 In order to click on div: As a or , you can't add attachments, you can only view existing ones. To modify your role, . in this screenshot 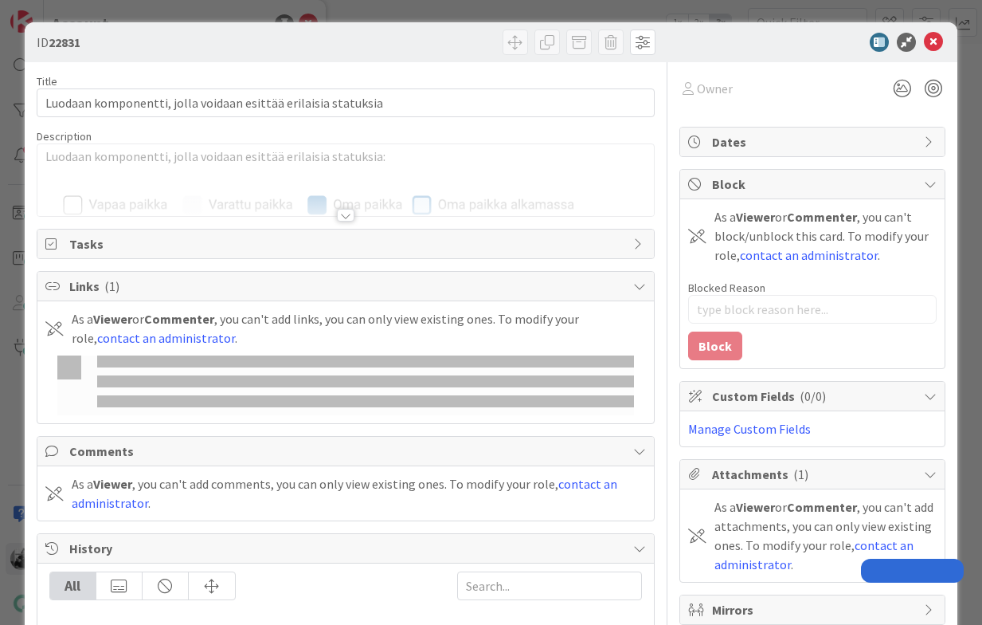, I will do `click(825, 535)`.